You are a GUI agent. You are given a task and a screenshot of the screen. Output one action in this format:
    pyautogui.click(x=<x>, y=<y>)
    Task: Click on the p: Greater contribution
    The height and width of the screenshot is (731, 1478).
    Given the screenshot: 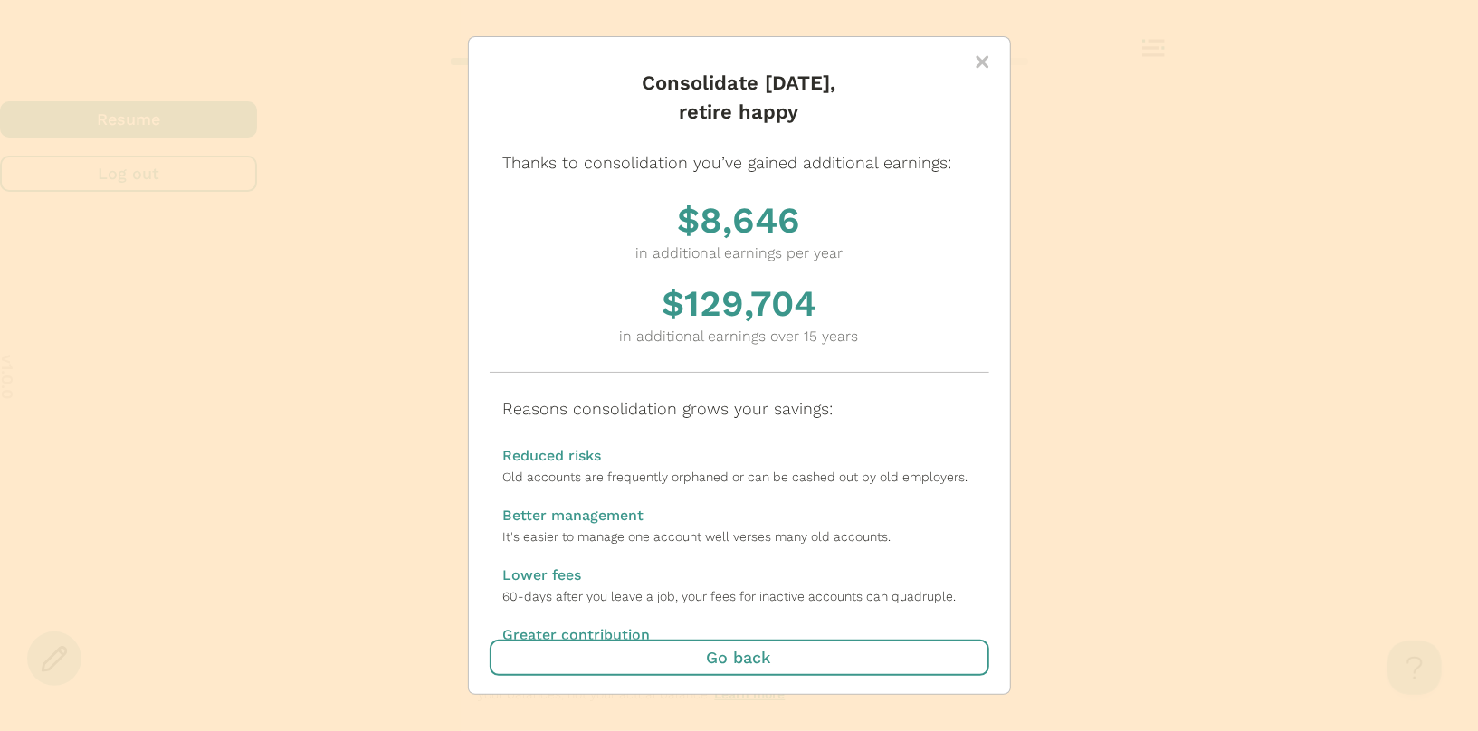 What is the action you would take?
    pyautogui.click(x=739, y=635)
    